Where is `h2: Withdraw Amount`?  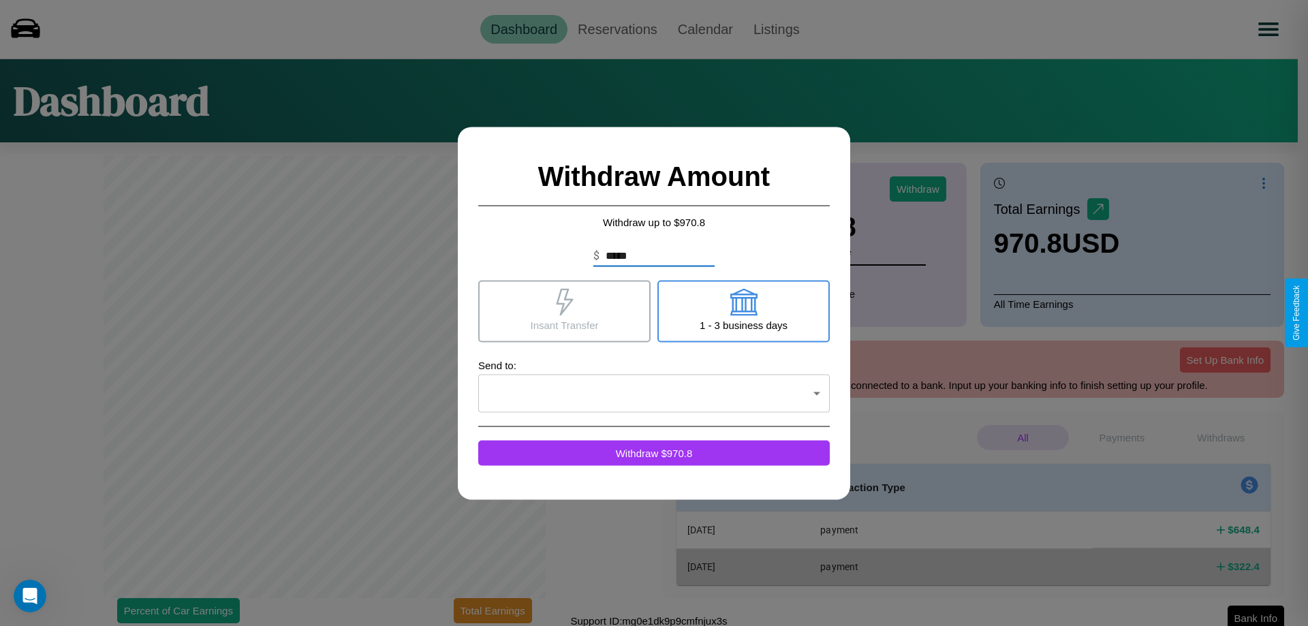
h2: Withdraw Amount is located at coordinates (654, 176).